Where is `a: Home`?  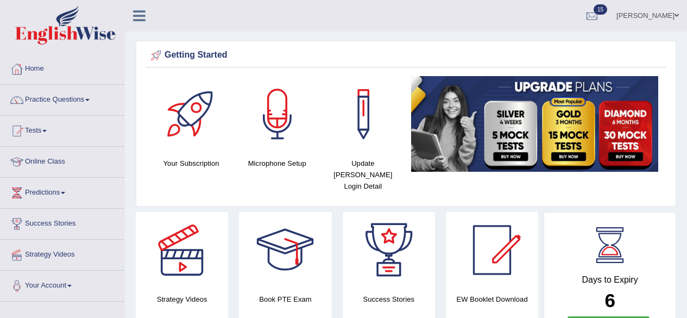 a: Home is located at coordinates (62, 67).